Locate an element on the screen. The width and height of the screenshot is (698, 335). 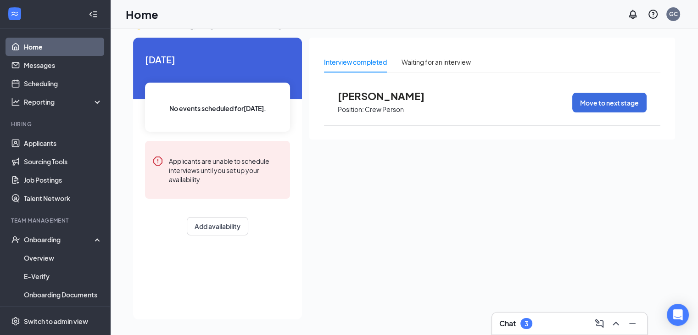
p: Crew Person is located at coordinates (384, 109).